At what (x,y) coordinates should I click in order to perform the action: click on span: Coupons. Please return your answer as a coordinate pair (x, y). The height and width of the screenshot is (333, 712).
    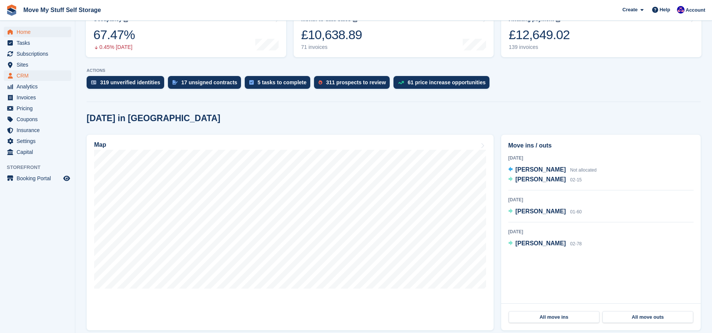
    Looking at the image, I should click on (39, 119).